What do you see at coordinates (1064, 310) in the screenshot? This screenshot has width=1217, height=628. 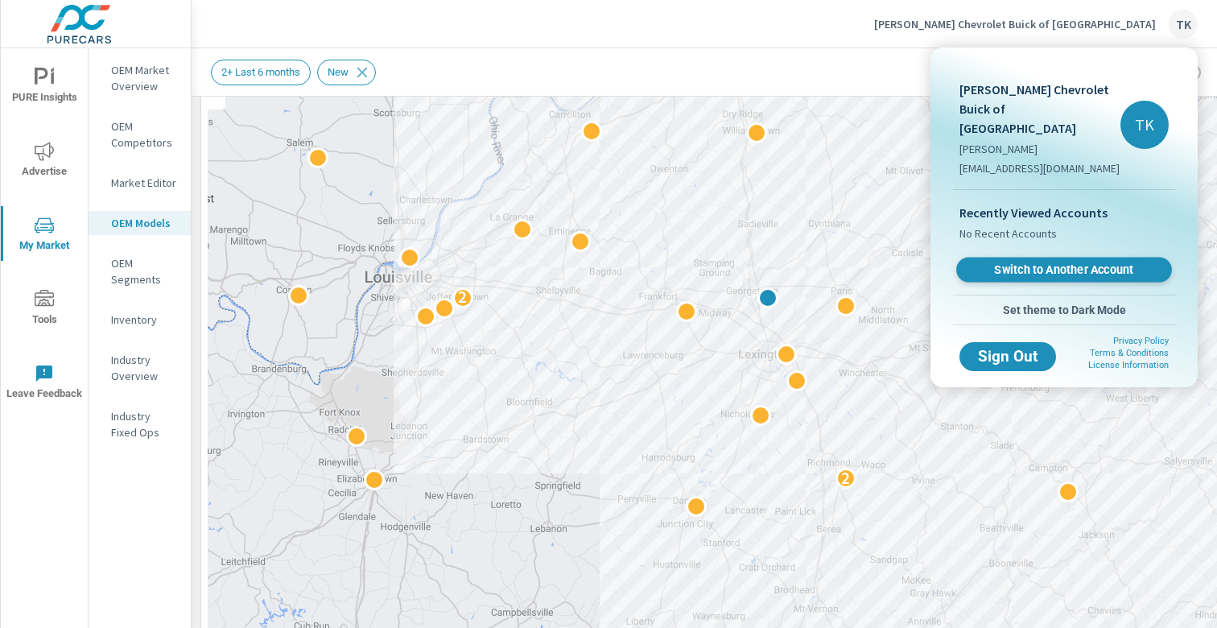 I see `button: Set theme to Dark Mode` at bounding box center [1064, 310].